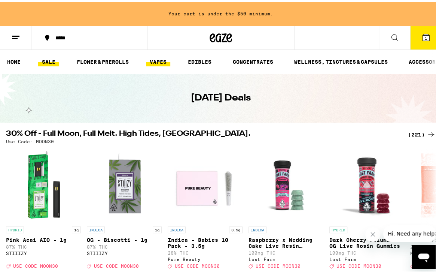 The height and width of the screenshot is (273, 436). What do you see at coordinates (341, 60) in the screenshot?
I see `a: WELLNESS, TINCTURES & CAPSULES` at bounding box center [341, 60].